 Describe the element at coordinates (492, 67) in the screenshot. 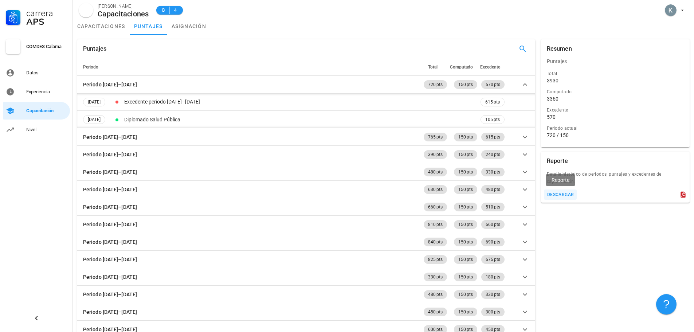

I see `th: Excedente` at that location.